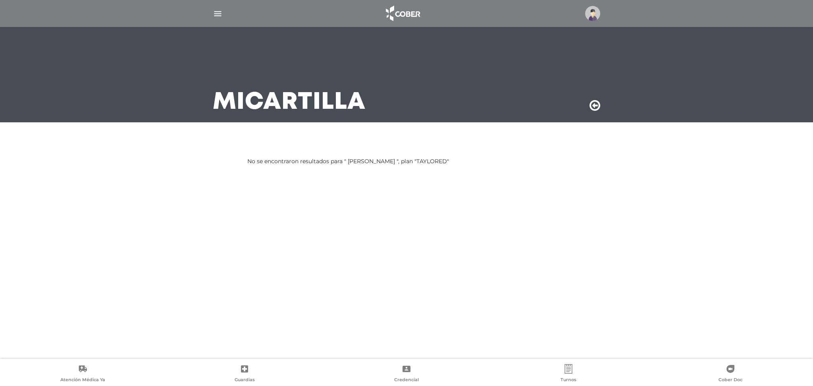  Describe the element at coordinates (407, 380) in the screenshot. I see `span: Credencial` at that location.